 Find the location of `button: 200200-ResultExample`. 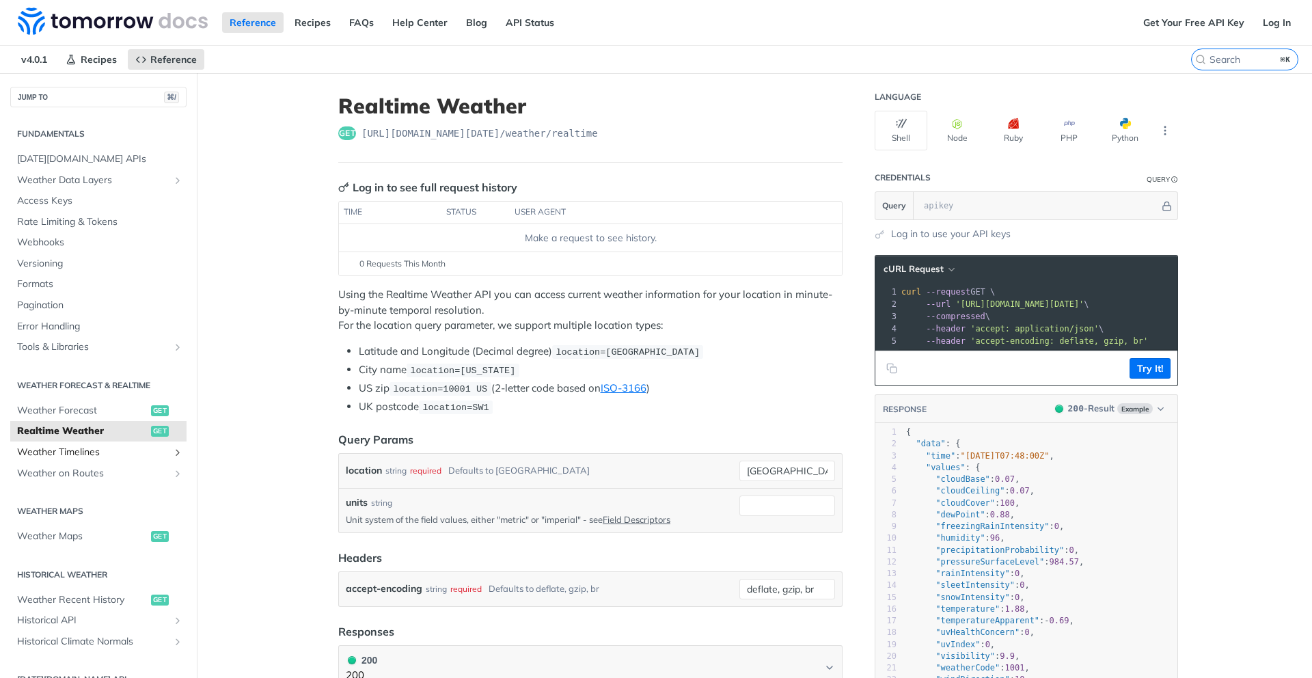

button: 200200-ResultExample is located at coordinates (1109, 409).